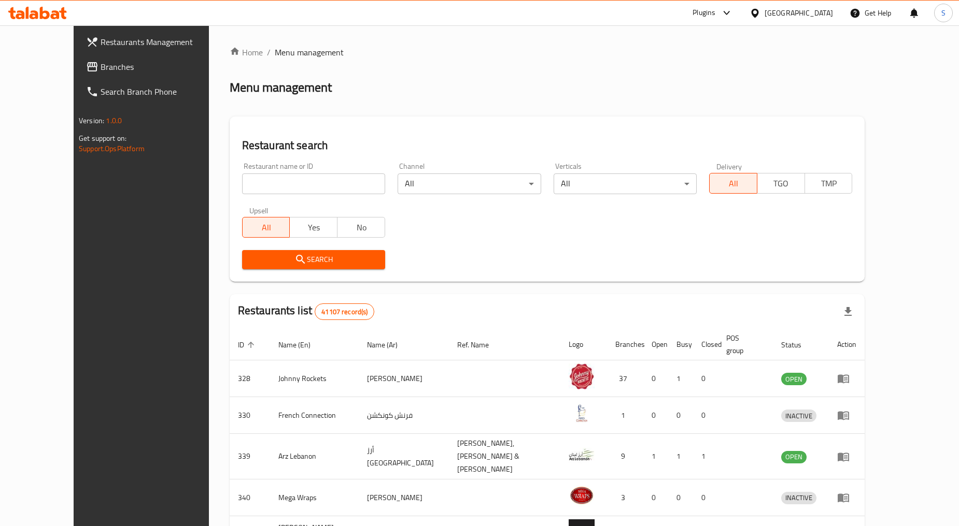 The height and width of the screenshot is (526, 959). Describe the element at coordinates (246, 52) in the screenshot. I see `a: Home` at that location.